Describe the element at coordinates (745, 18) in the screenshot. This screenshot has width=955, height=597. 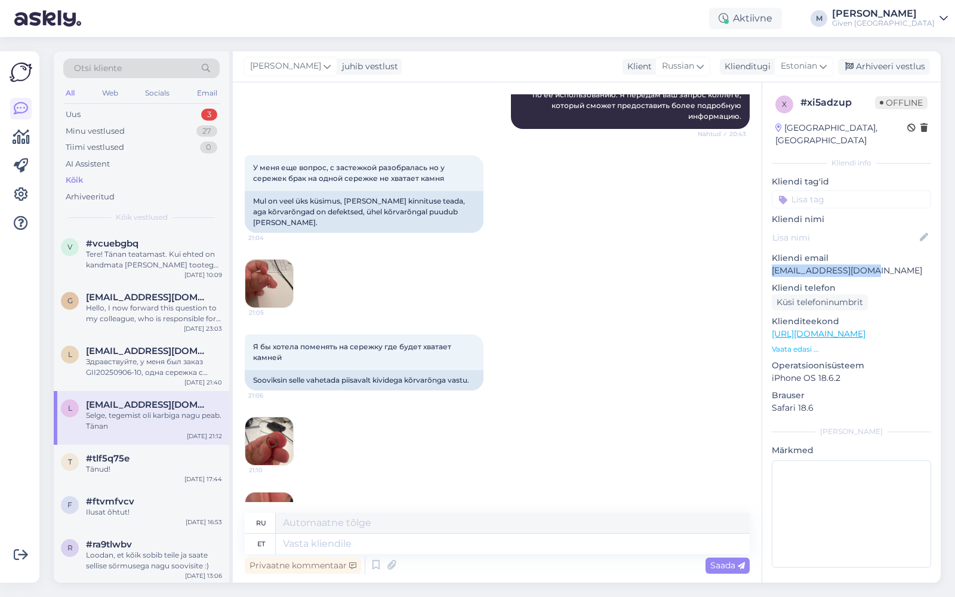
I see `div: Aktiivne` at that location.